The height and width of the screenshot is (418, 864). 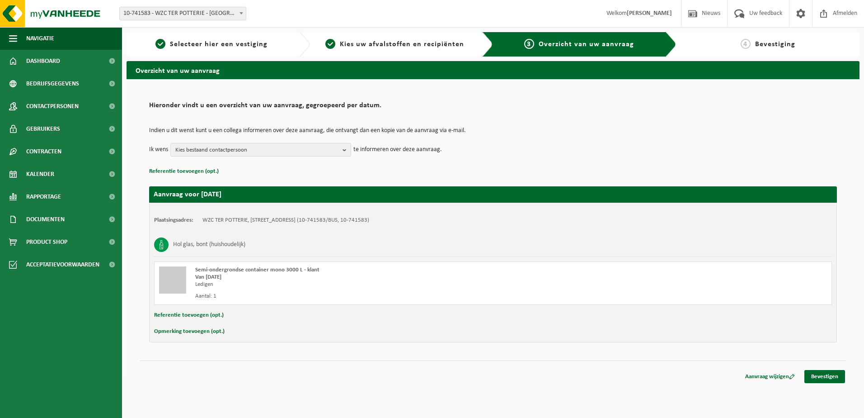 What do you see at coordinates (43, 61) in the screenshot?
I see `span: Dashboard` at bounding box center [43, 61].